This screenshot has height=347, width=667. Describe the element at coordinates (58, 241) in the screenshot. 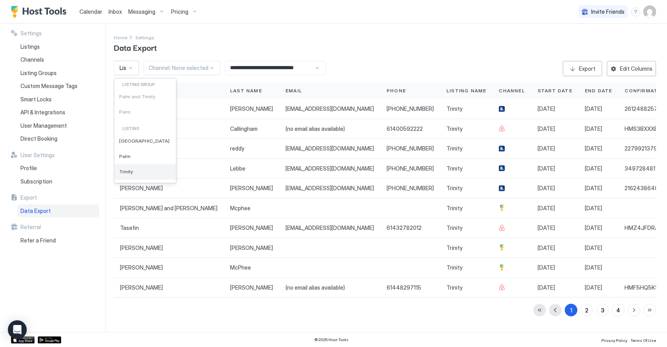

I see `a: Refer a Friend` at that location.